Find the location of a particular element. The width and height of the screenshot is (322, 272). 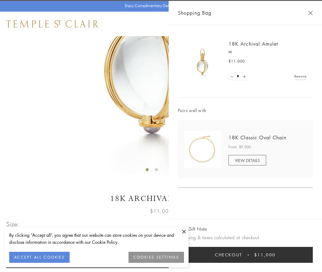

a: Set quantity to 2 is located at coordinates (244, 76).